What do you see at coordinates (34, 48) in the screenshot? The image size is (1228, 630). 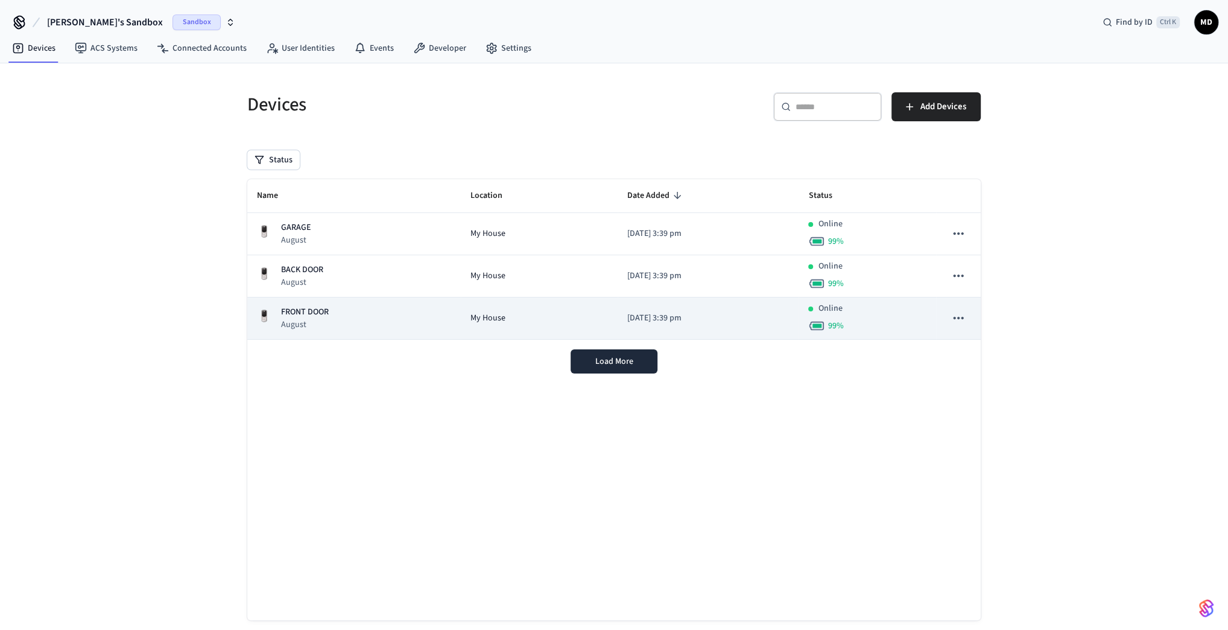 I see `a: Devices` at bounding box center [34, 48].